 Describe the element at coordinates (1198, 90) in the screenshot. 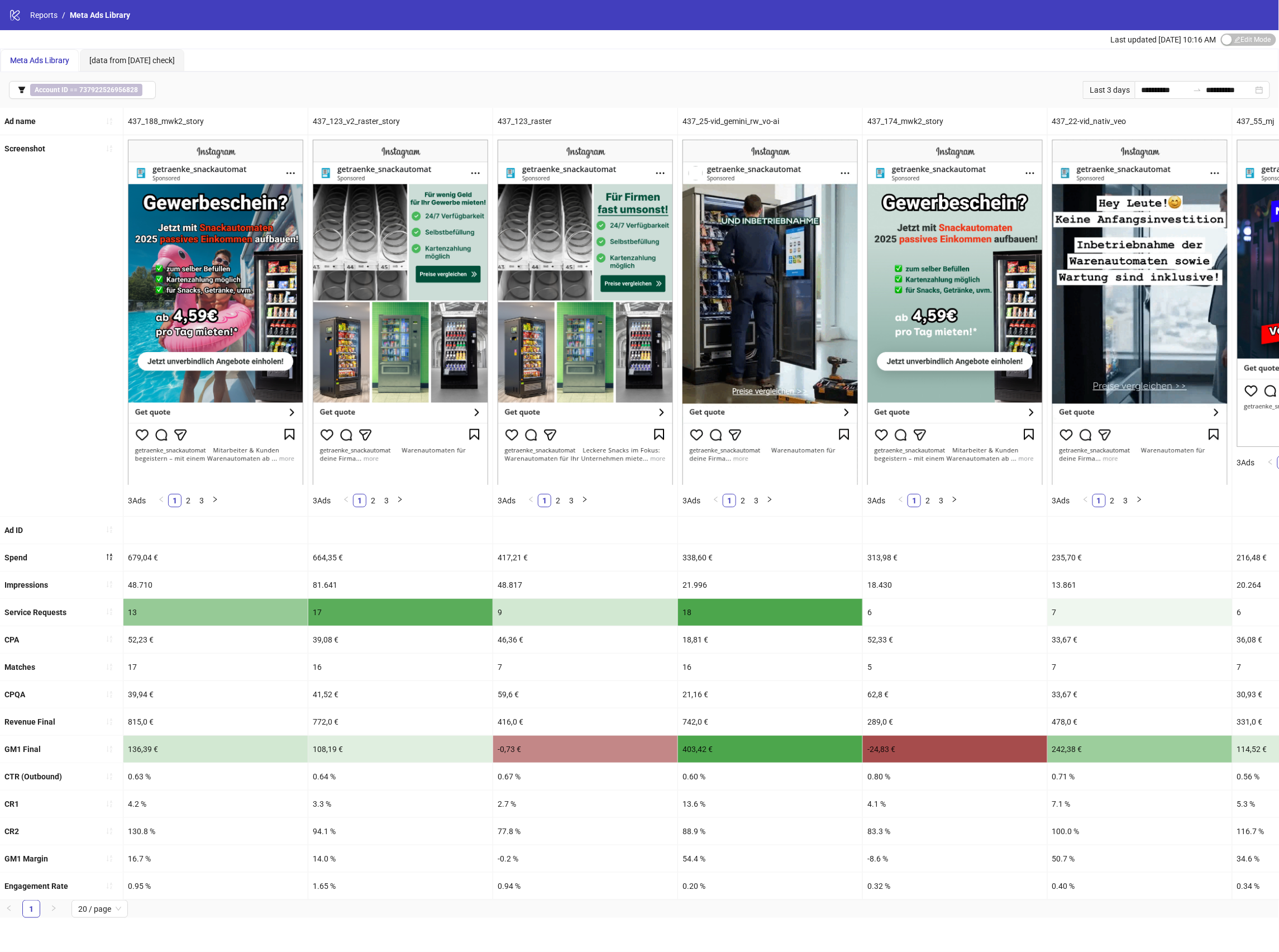

I see `span: to` at that location.